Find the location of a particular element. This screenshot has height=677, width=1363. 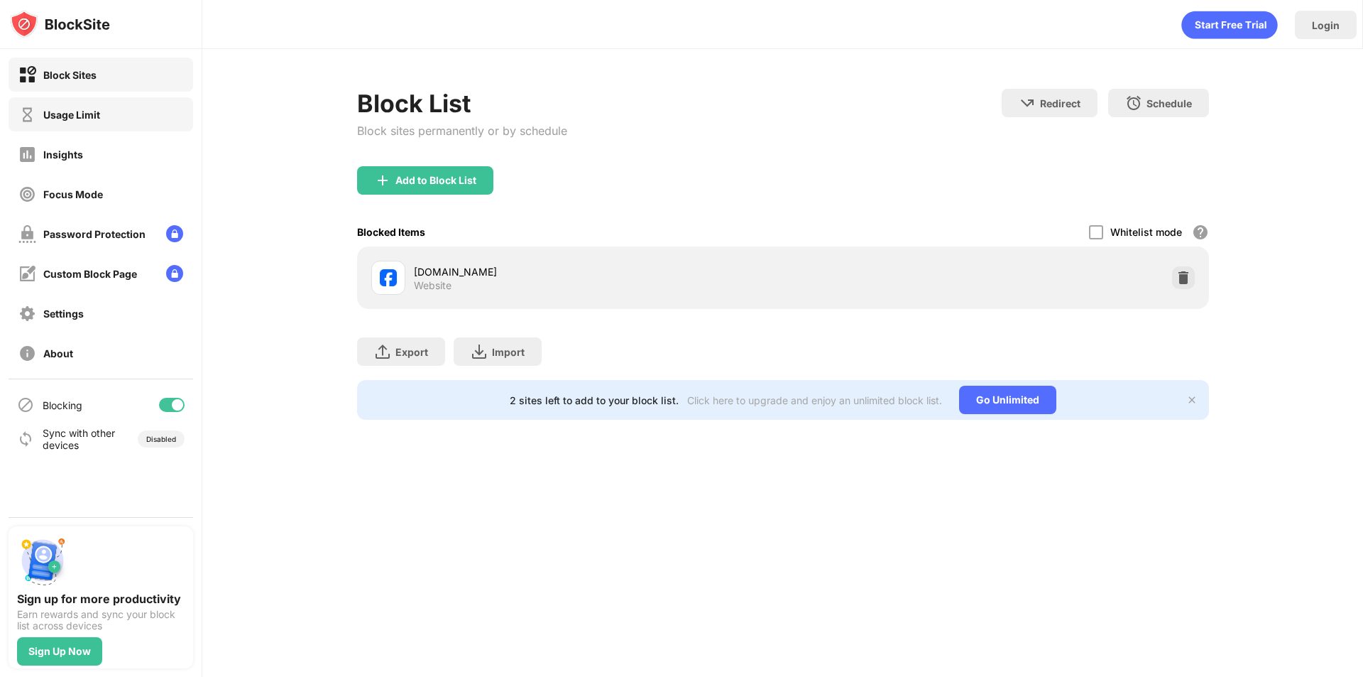

div: Blocking is located at coordinates (62, 405).